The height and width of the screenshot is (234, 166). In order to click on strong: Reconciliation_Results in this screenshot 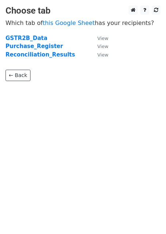, I will do `click(40, 55)`.